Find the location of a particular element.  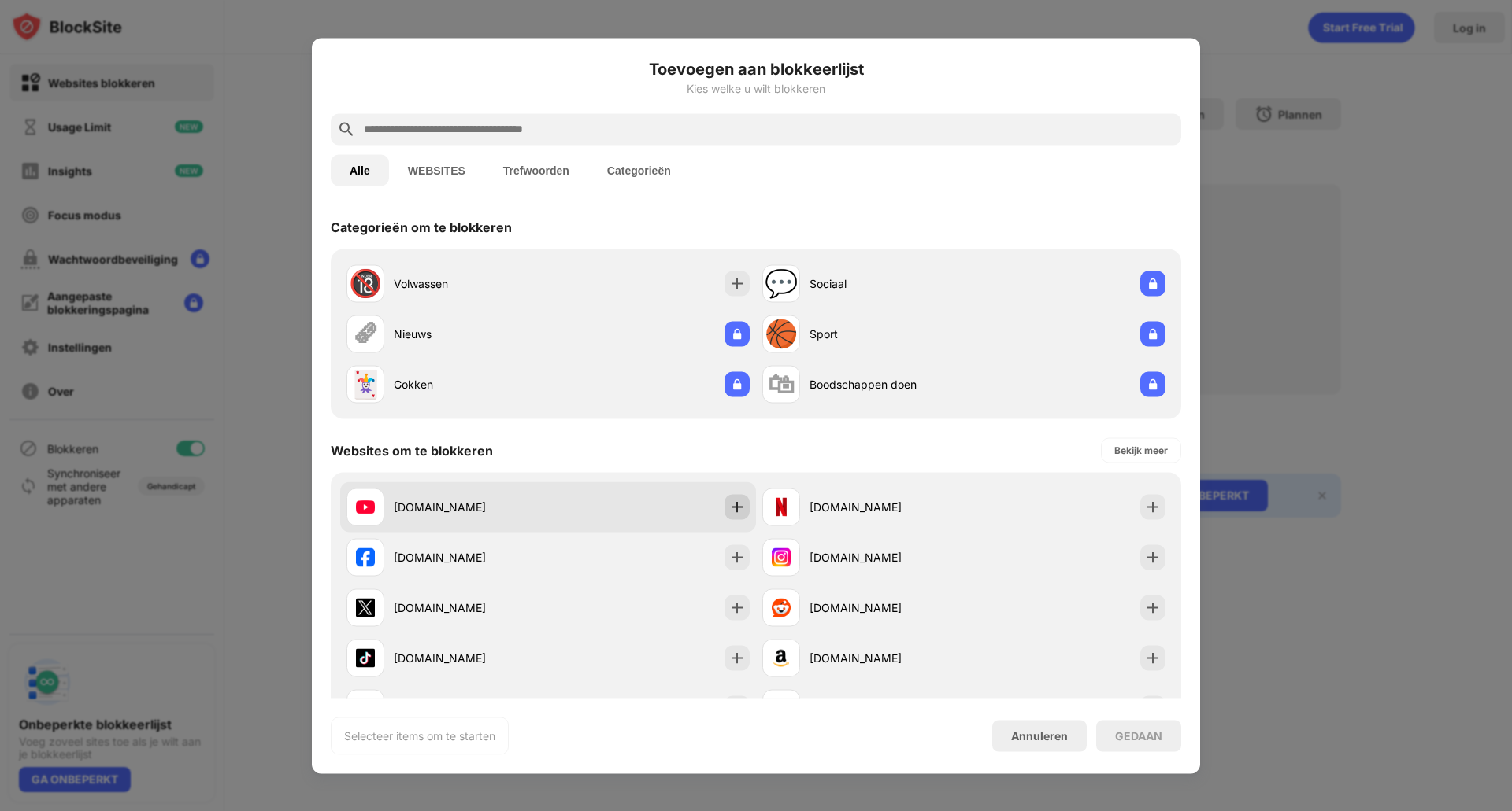

div: Categorieën om te blokkeren is located at coordinates (421, 227).